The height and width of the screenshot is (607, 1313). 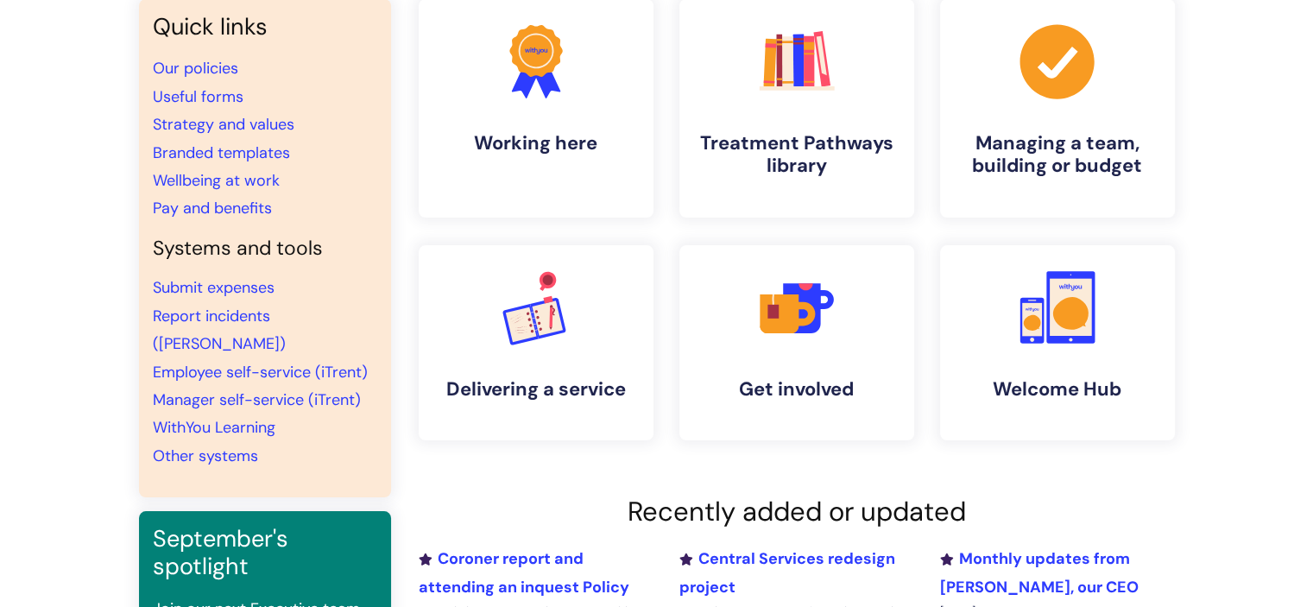 What do you see at coordinates (1057, 155) in the screenshot?
I see `h4: Managing a team, building or budget` at bounding box center [1057, 155].